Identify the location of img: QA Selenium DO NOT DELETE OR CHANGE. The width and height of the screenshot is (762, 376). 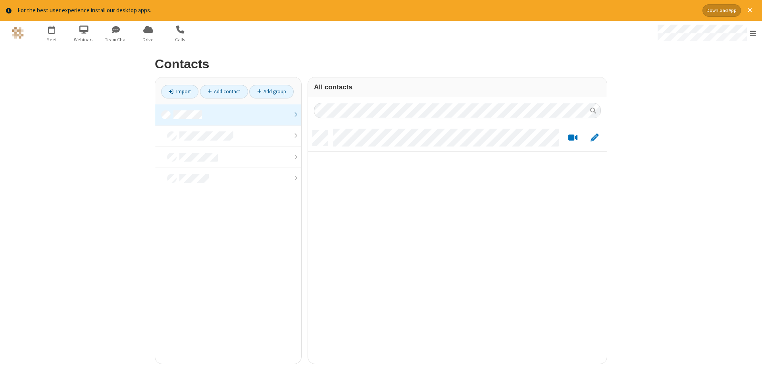
(18, 33).